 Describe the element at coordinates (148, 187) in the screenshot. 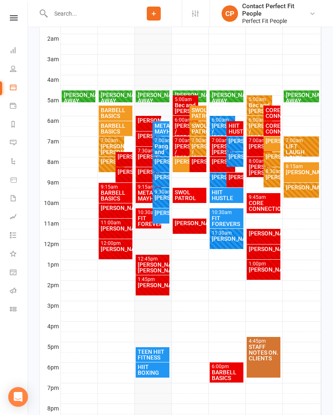

I see `div: 9:15am` at that location.